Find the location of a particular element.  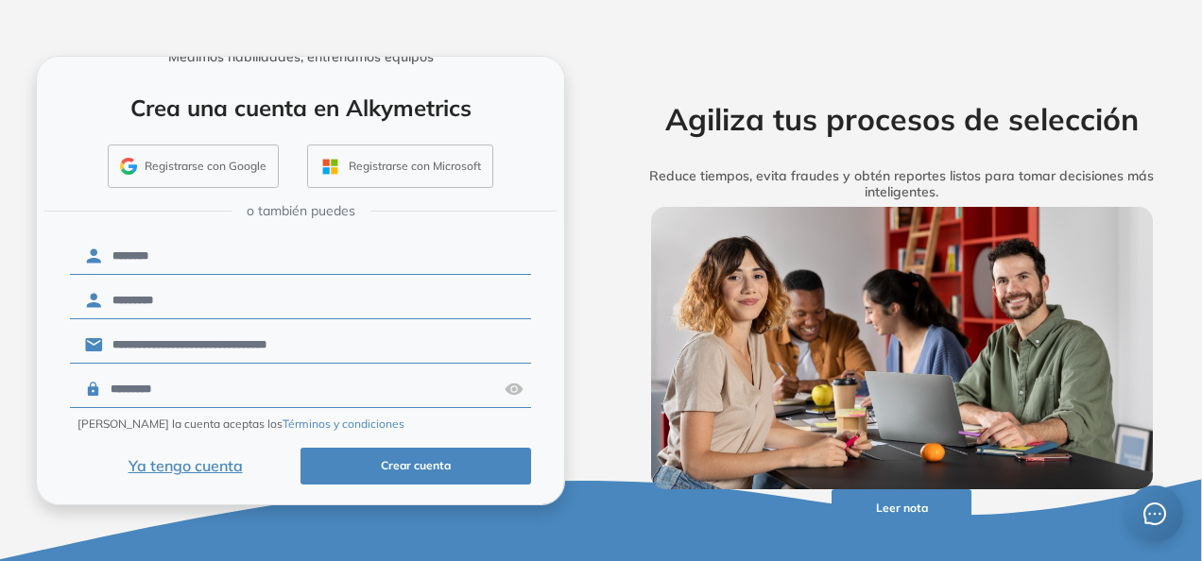

button: Registrarse con Google is located at coordinates (193, 166).